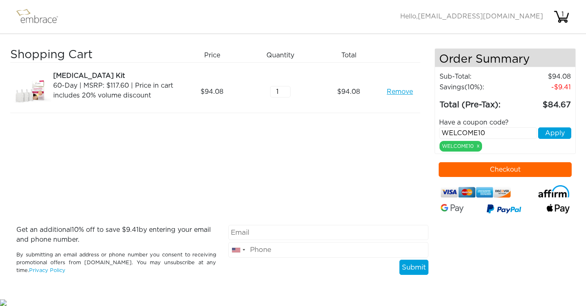 This screenshot has height=306, width=586. Describe the element at coordinates (116, 263) in the screenshot. I see `p: By submitting an email address or phone number you consent to receiving promotional offers from [...` at that location.